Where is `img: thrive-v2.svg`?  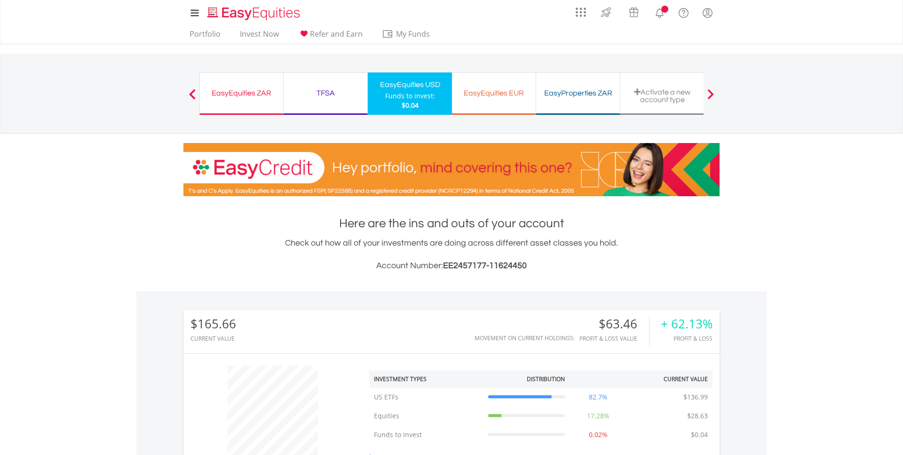 img: thrive-v2.svg is located at coordinates (605, 12).